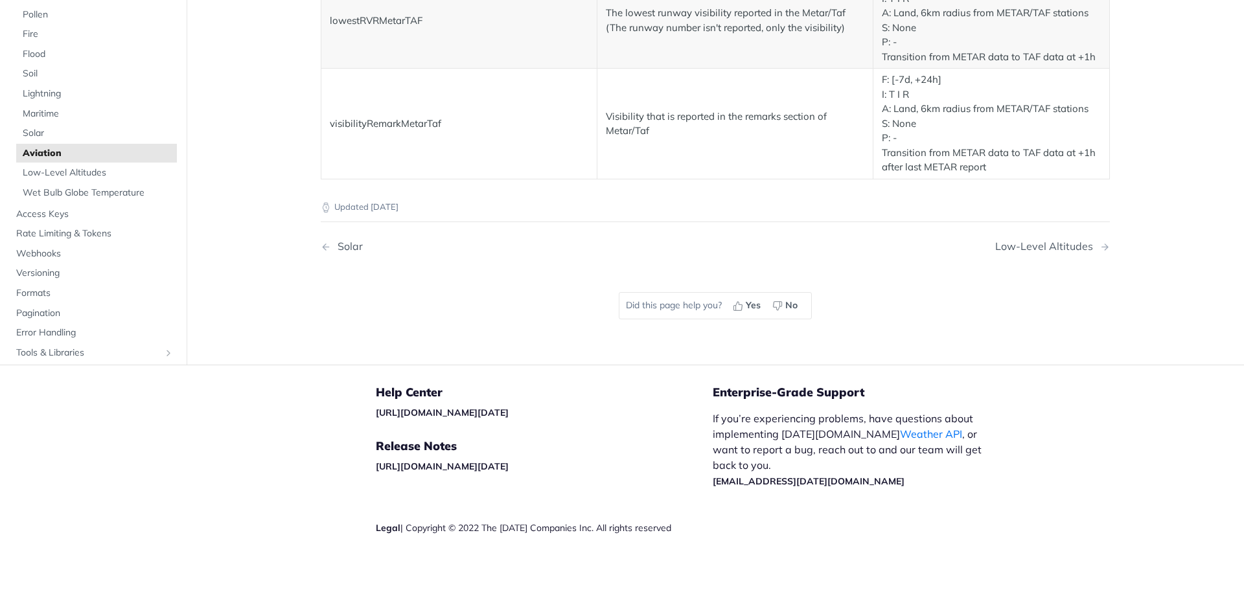 This screenshot has height=590, width=1244. I want to click on span: No, so click(791, 305).